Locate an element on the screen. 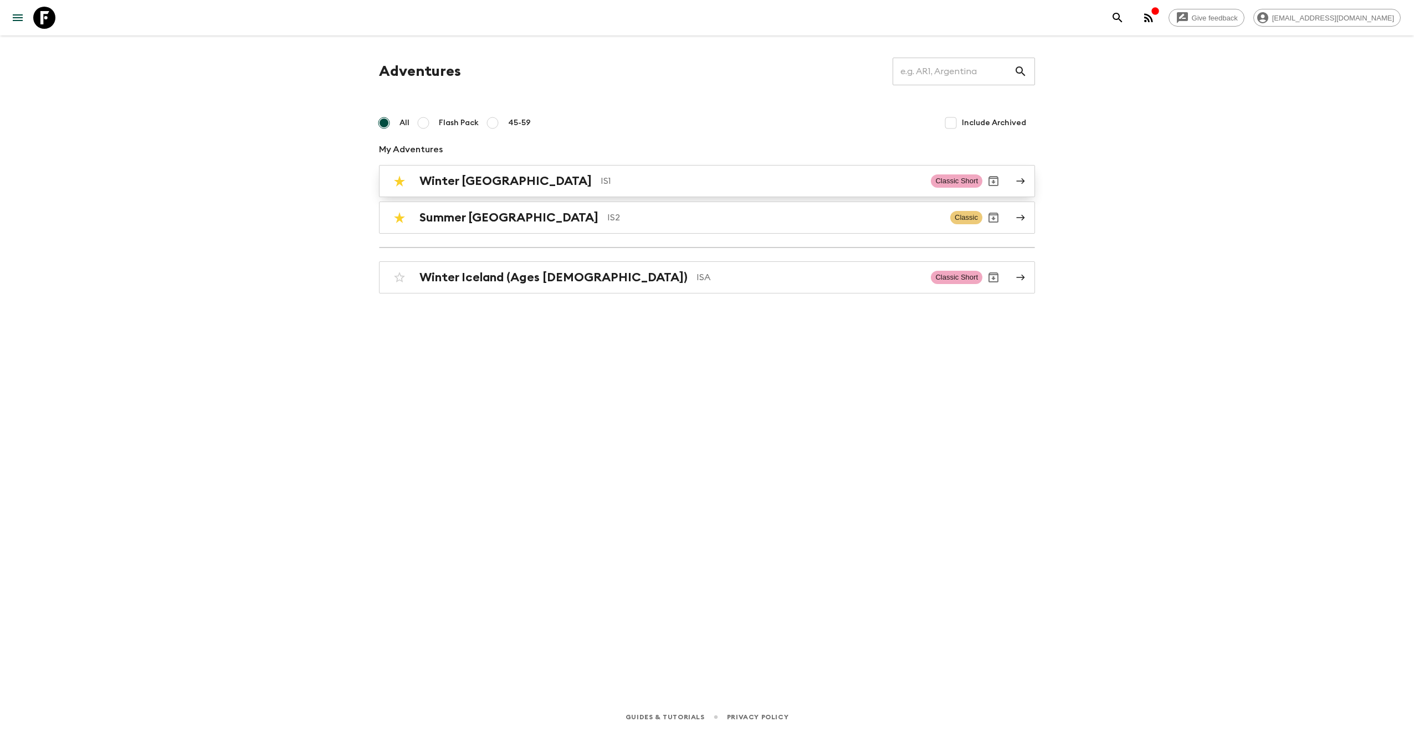  span: Classic is located at coordinates (966, 218).